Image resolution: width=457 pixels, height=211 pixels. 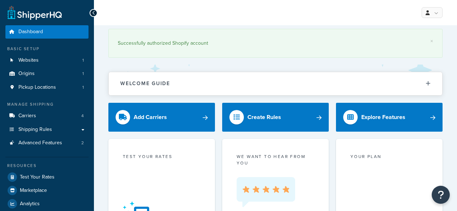 What do you see at coordinates (47, 166) in the screenshot?
I see `div: Resources` at bounding box center [47, 166].